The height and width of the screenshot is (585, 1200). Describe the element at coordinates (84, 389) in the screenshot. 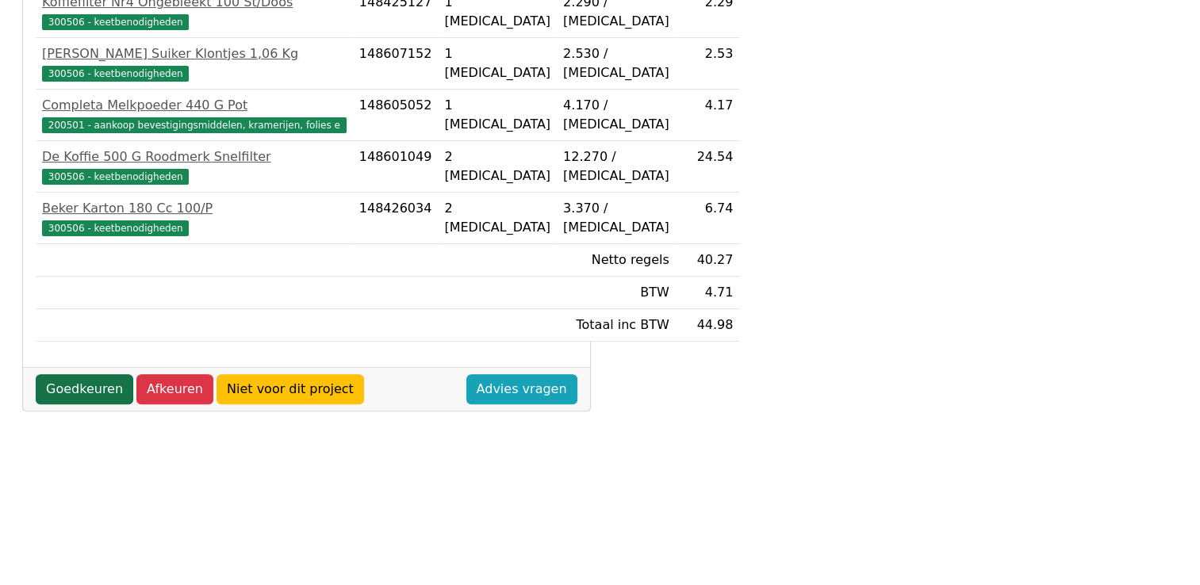

I see `a: Goedkeuren` at that location.